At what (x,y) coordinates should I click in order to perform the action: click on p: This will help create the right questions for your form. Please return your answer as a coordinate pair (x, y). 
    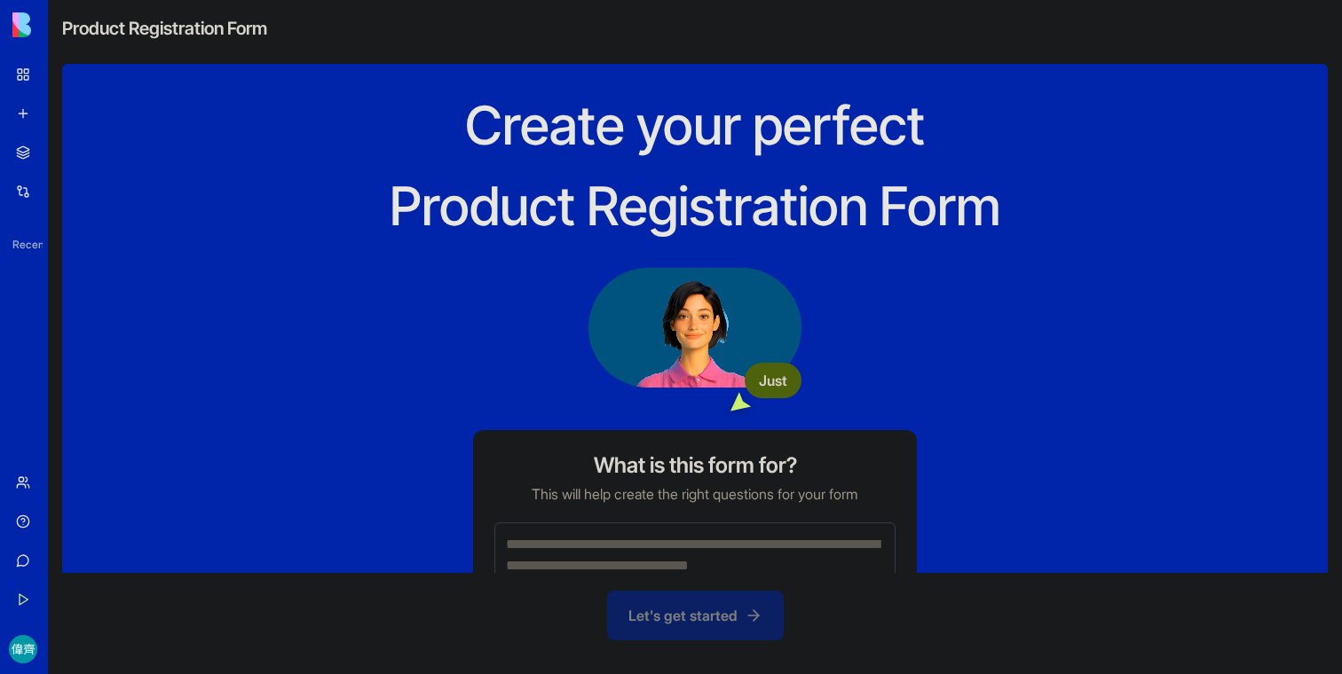
    Looking at the image, I should click on (695, 494).